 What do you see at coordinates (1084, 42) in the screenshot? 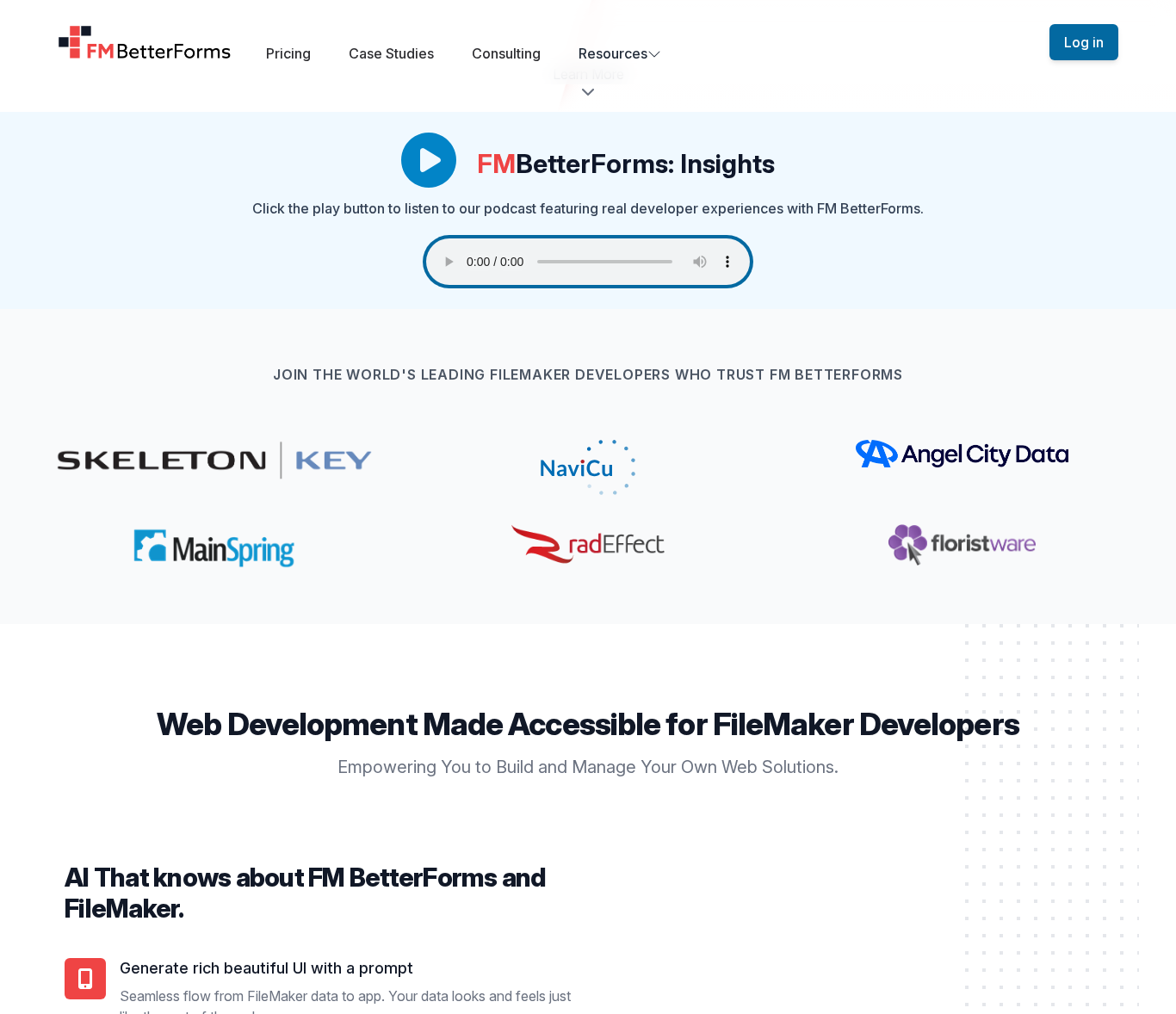
I see `button: Log in` at bounding box center [1084, 42].